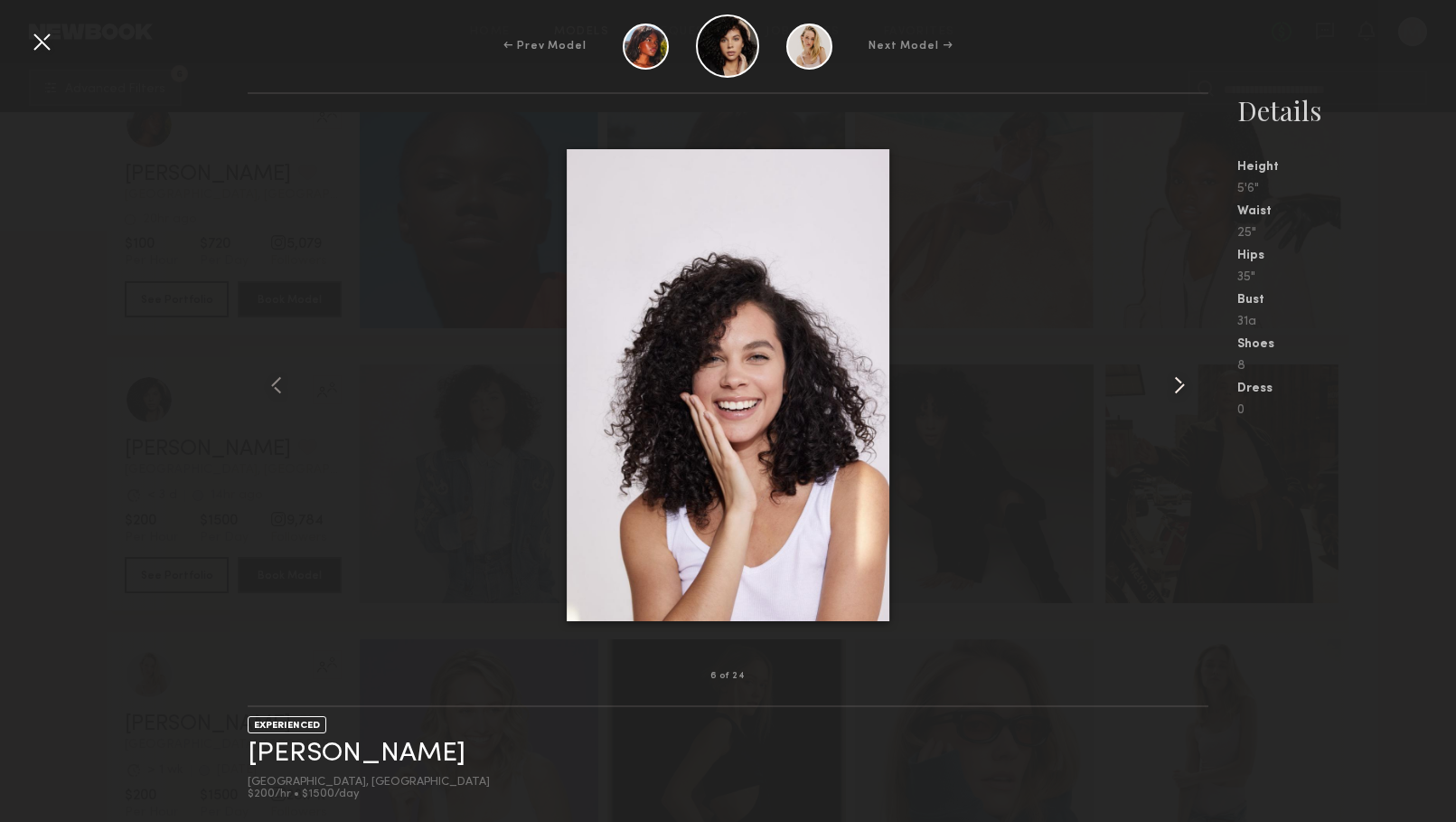 Image resolution: width=1456 pixels, height=822 pixels. I want to click on div: 0, so click(1346, 411).